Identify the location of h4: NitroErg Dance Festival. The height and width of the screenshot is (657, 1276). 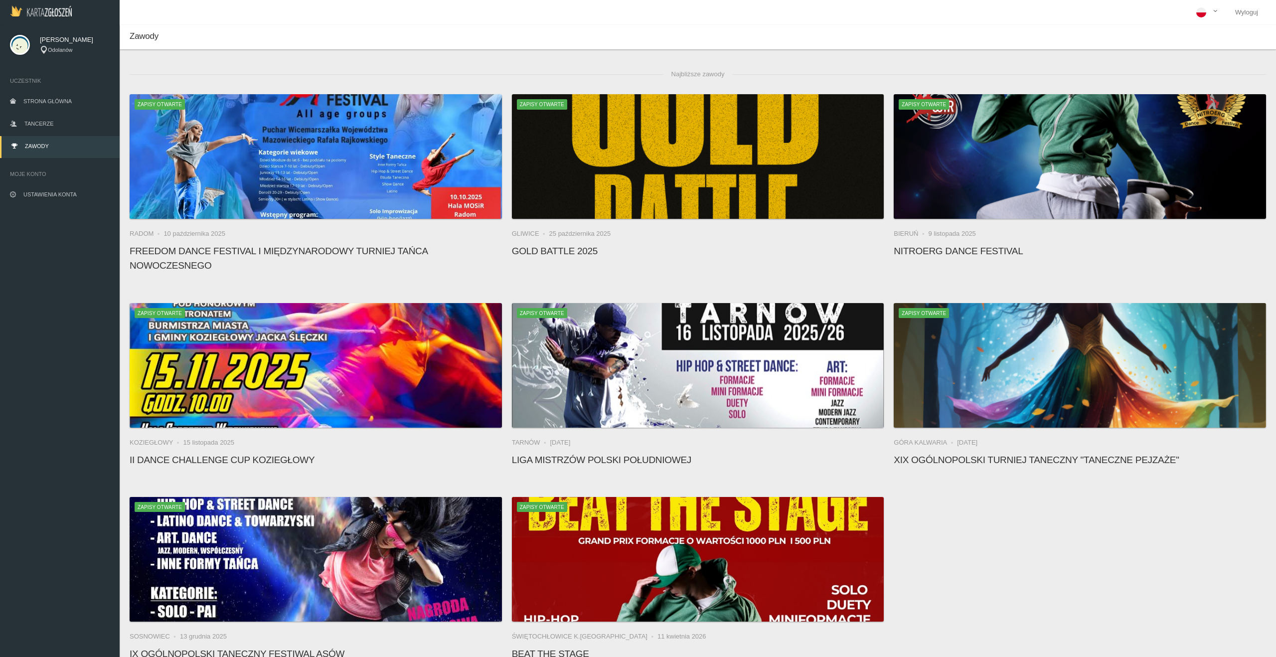
(1080, 251).